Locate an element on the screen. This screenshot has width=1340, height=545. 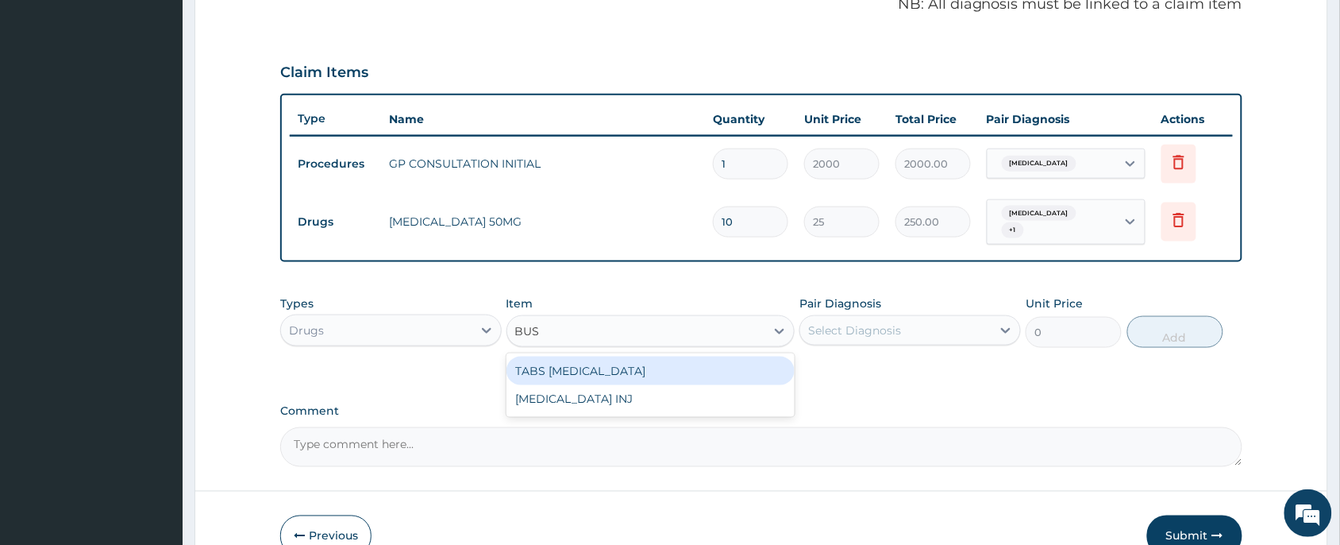
div: Select Diagnosis is located at coordinates (854, 330).